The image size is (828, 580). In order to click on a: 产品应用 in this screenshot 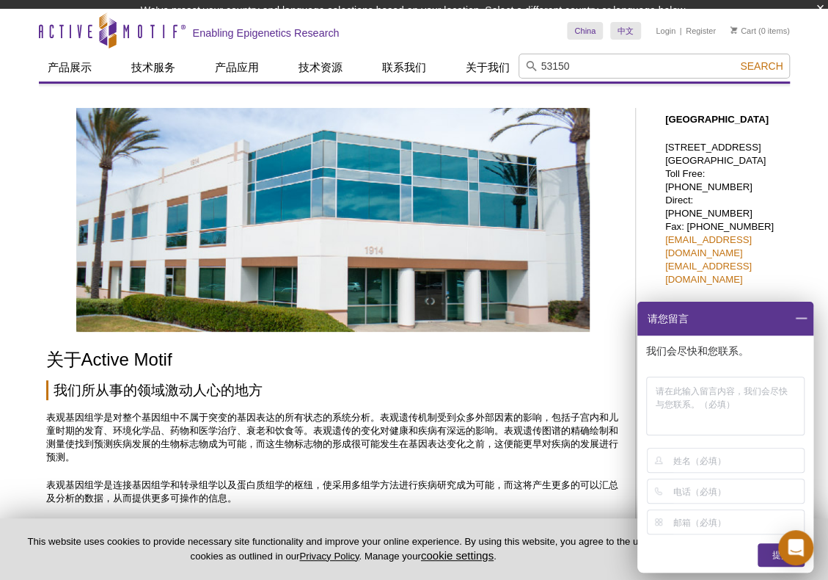, I will do `click(237, 68)`.